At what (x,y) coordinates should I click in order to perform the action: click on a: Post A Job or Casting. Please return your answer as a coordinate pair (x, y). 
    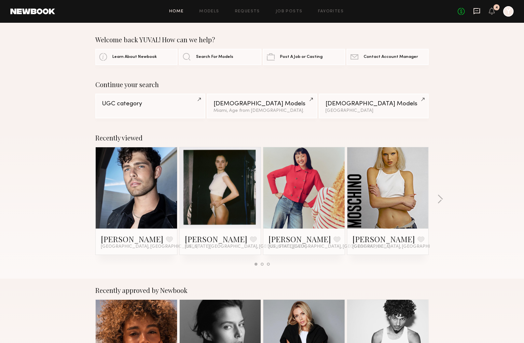
    Looking at the image, I should click on (304, 57).